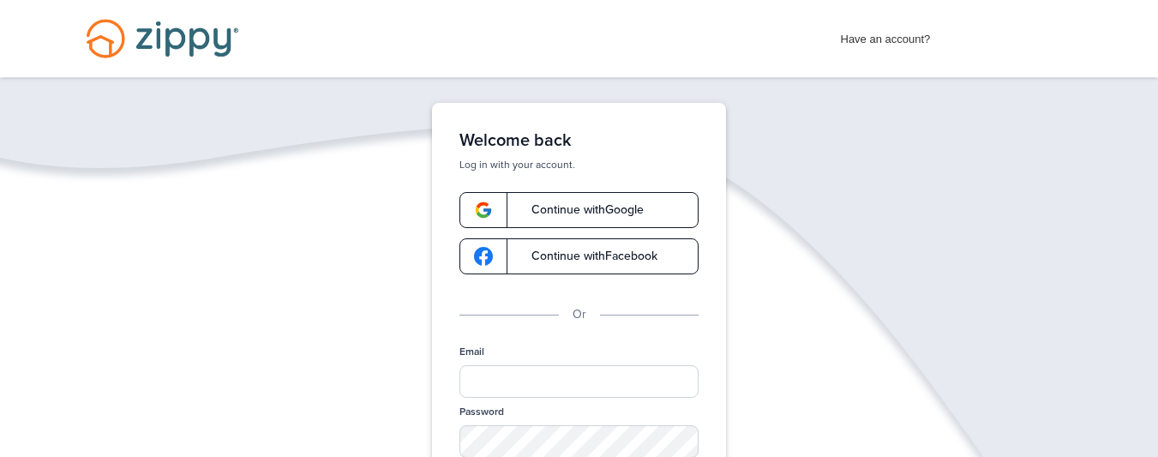 Image resolution: width=1158 pixels, height=457 pixels. Describe the element at coordinates (472, 352) in the screenshot. I see `label: Email` at that location.